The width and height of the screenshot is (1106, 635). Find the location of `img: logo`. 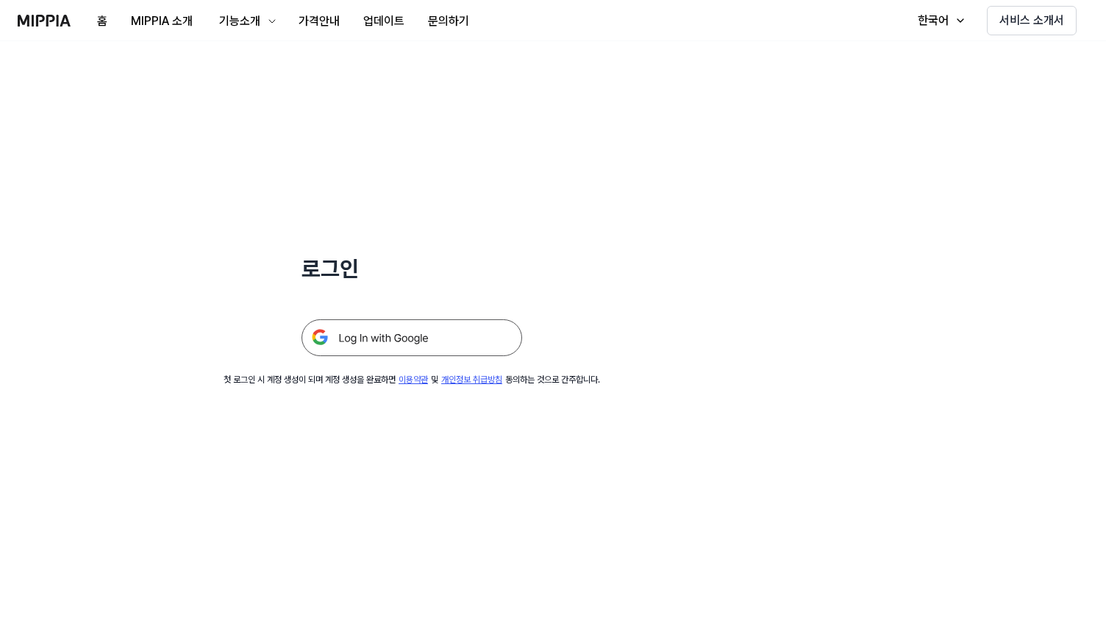

img: logo is located at coordinates (44, 21).